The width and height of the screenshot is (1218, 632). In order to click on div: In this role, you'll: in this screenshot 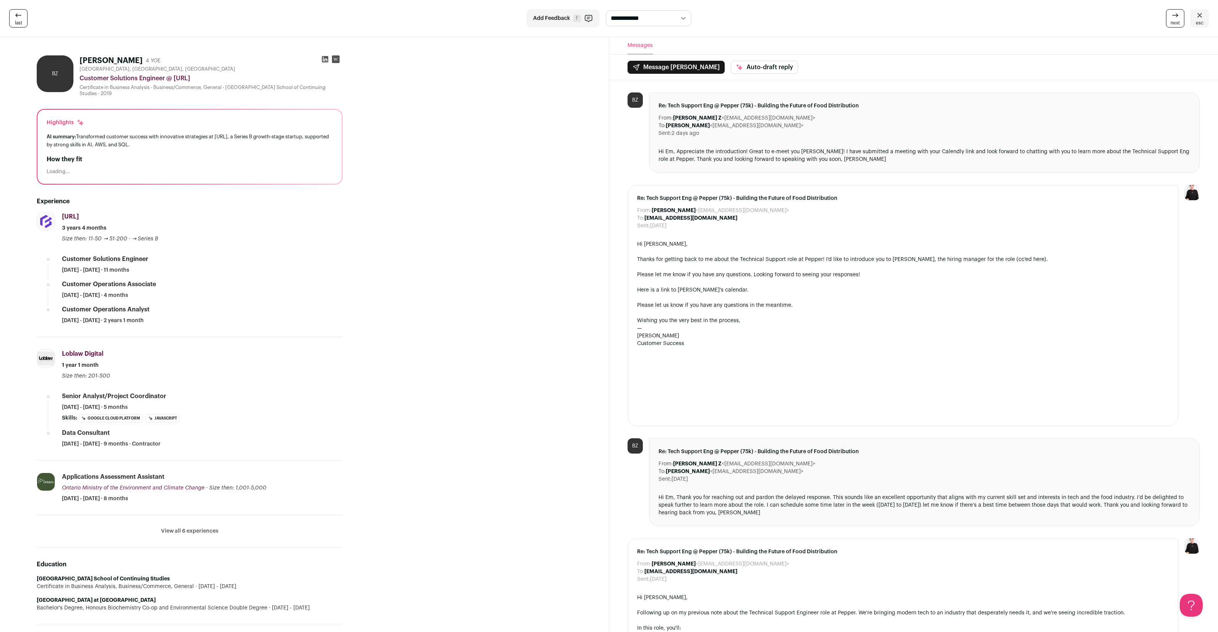, I will do `click(903, 629)`.